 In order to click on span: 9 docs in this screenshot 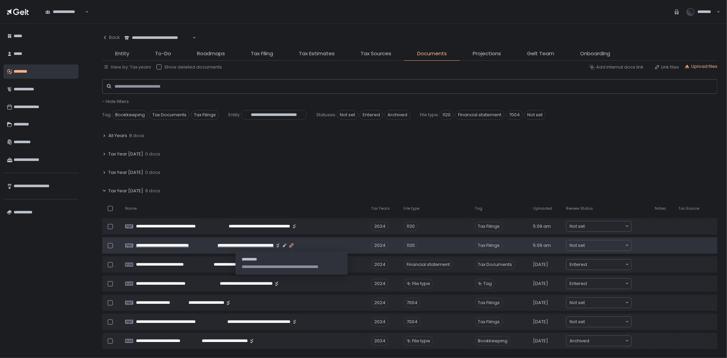, I will do `click(153, 191)`.